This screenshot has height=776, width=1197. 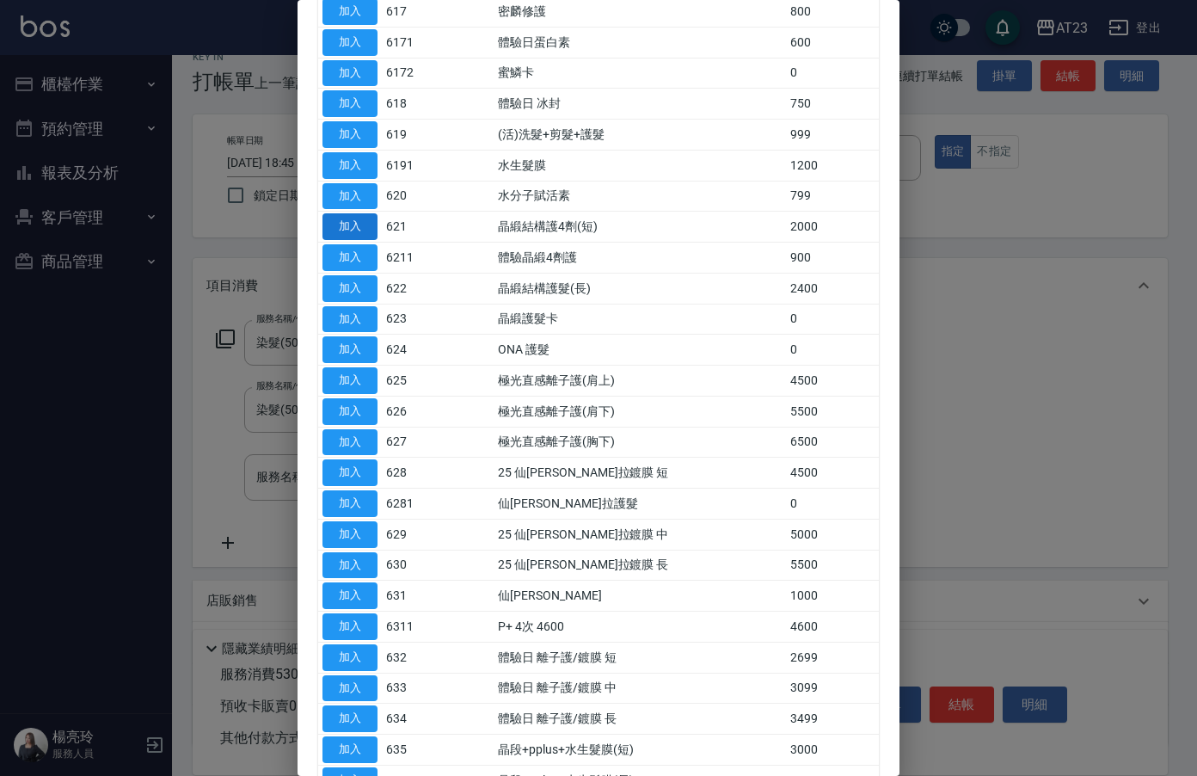 What do you see at coordinates (640, 104) in the screenshot?
I see `td: 體驗日 冰封` at bounding box center [640, 104].